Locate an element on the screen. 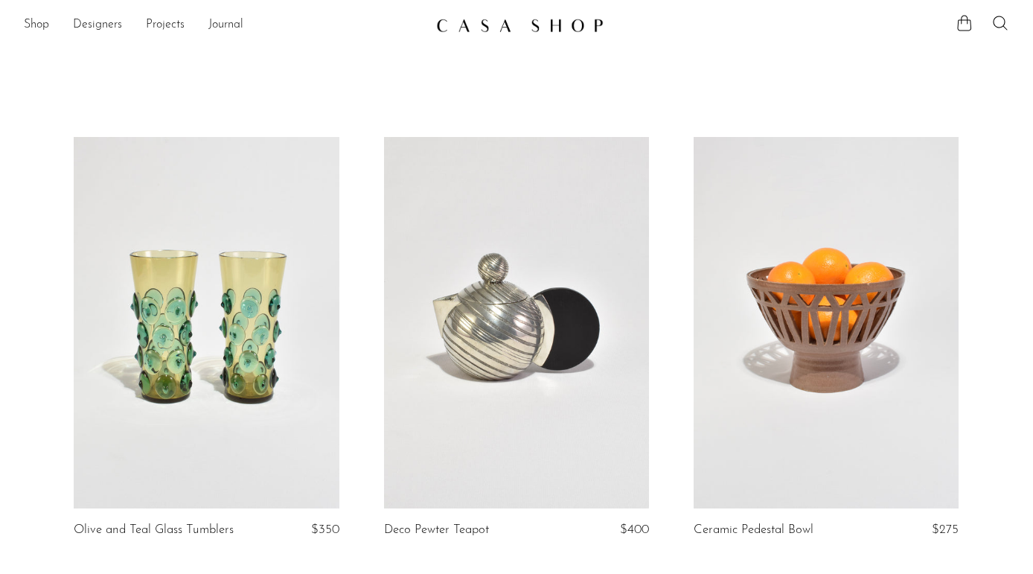 The width and height of the screenshot is (1033, 574). span: $400 is located at coordinates (634, 529).